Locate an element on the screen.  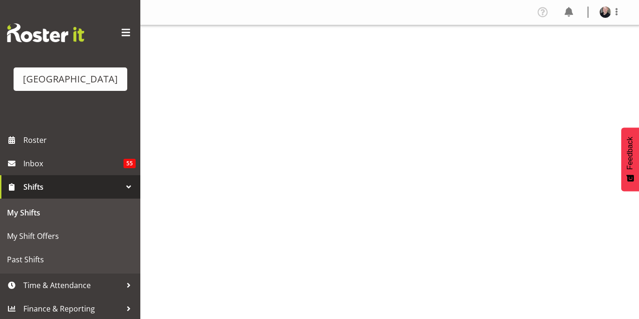
span: Inbox is located at coordinates (73, 163).